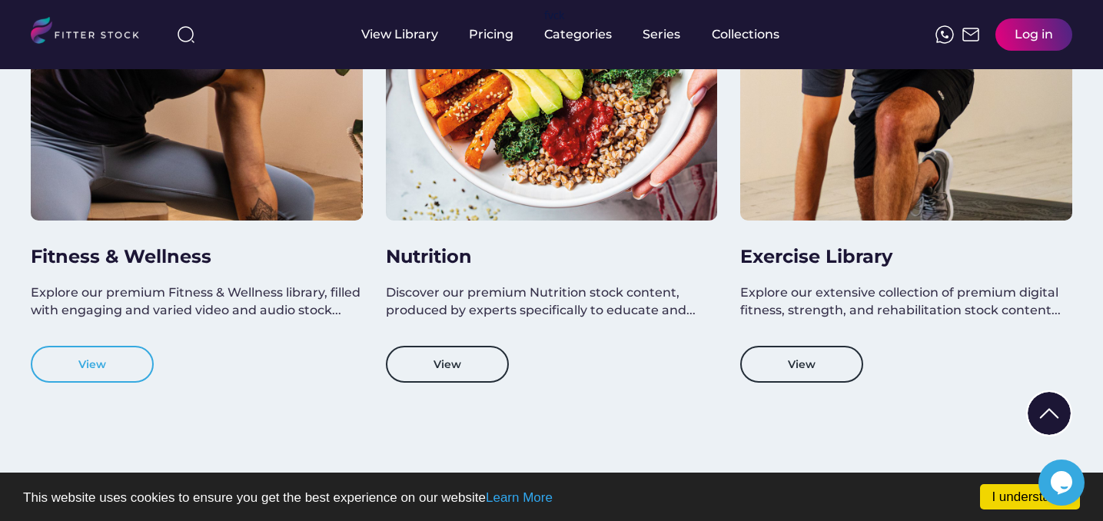 This screenshot has height=521, width=1103. What do you see at coordinates (552, 301) in the screenshot?
I see `div: Discover our premium Nutrition stock content, produced by experts specifically to educate and...` at bounding box center [552, 301].